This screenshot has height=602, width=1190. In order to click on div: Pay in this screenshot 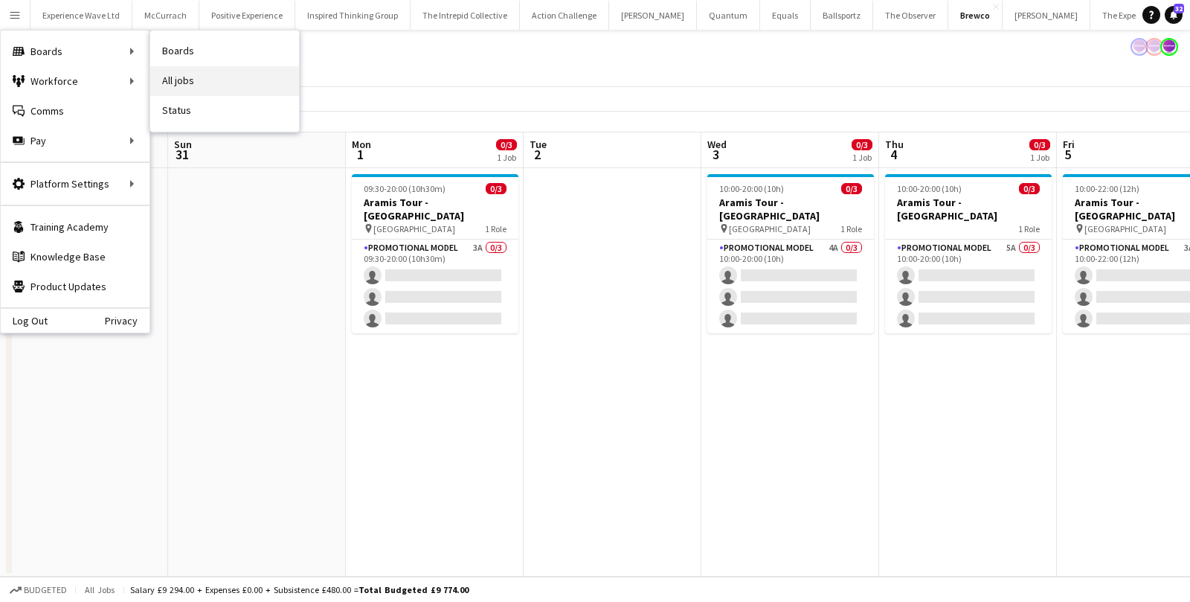, I will do `click(75, 141)`.